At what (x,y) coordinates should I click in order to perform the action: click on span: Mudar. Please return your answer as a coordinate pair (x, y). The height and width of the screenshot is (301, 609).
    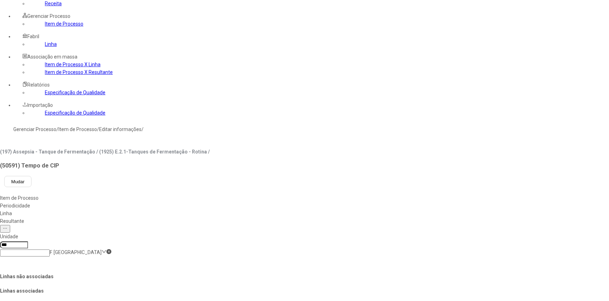
    Looking at the image, I should click on (18, 181).